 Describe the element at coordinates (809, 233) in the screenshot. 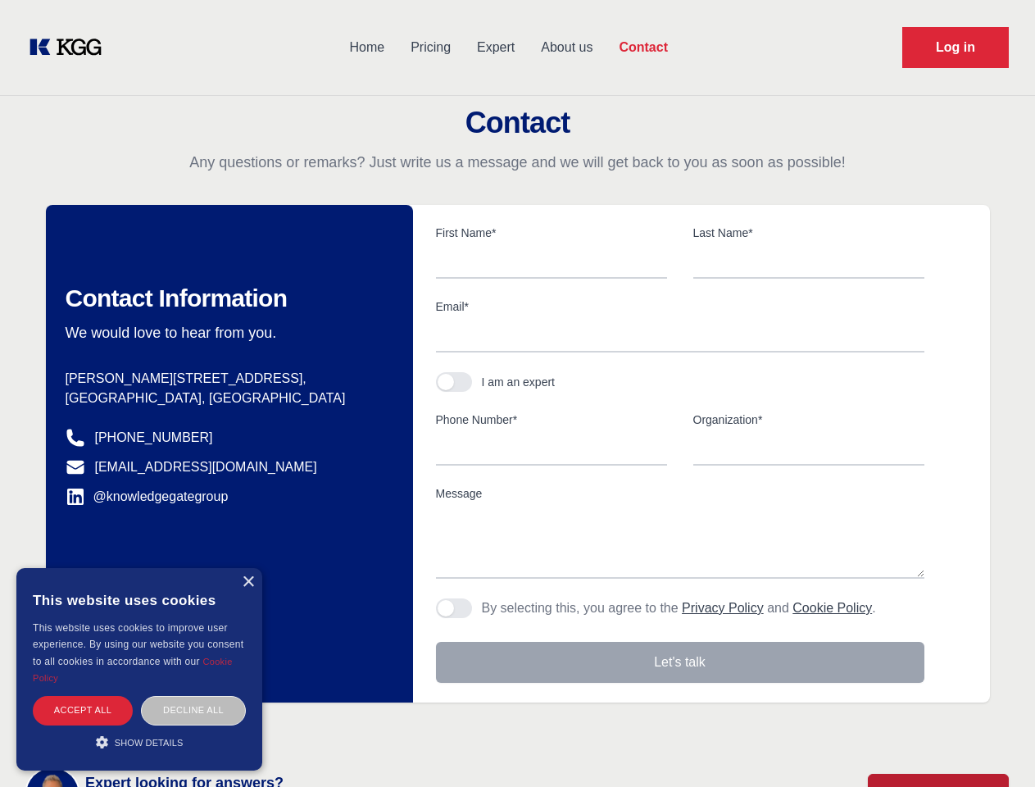

I see `label: Last Name*` at that location.